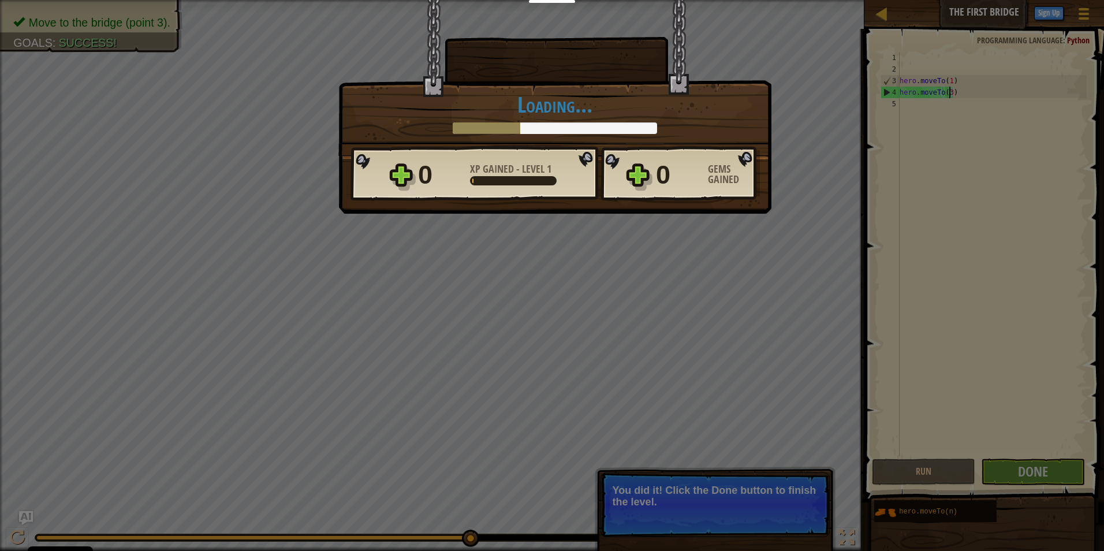  What do you see at coordinates (549, 169) in the screenshot?
I see `span: 1` at bounding box center [549, 169].